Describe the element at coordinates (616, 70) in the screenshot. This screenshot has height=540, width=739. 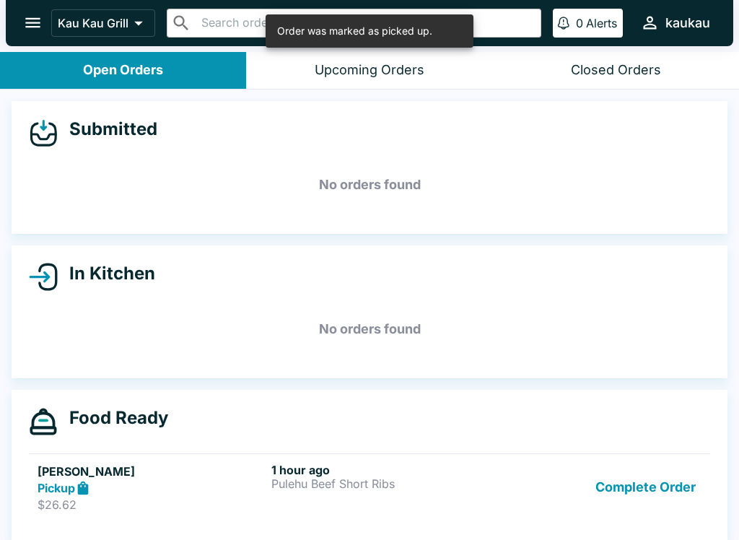
I see `div: Closed Orders` at that location.